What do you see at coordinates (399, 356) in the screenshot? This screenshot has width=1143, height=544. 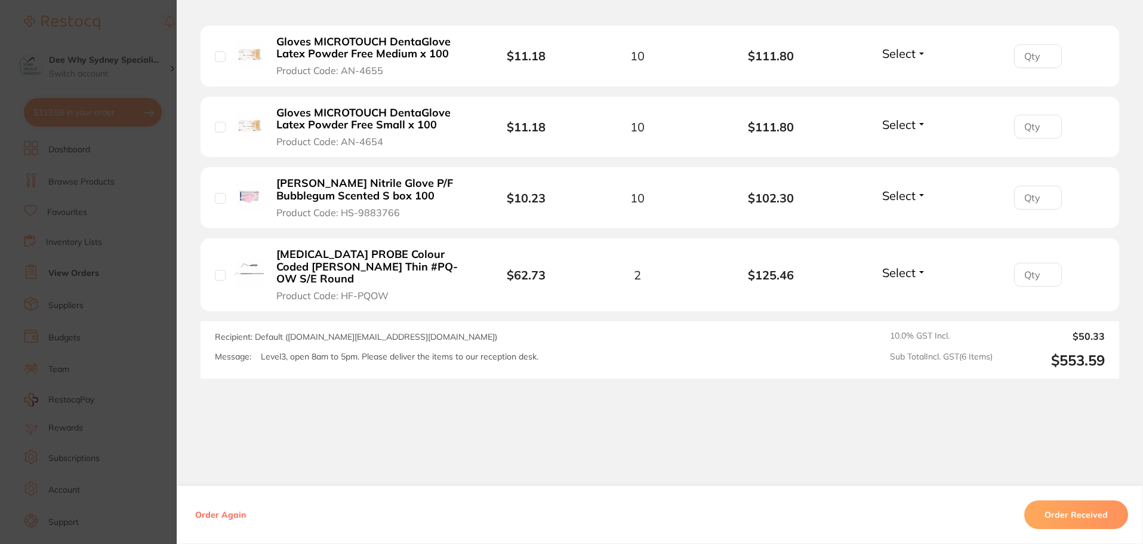 I see `p: Level3, open 8am to 5pm. Please deliver the items to our reception desk.` at bounding box center [399, 356].